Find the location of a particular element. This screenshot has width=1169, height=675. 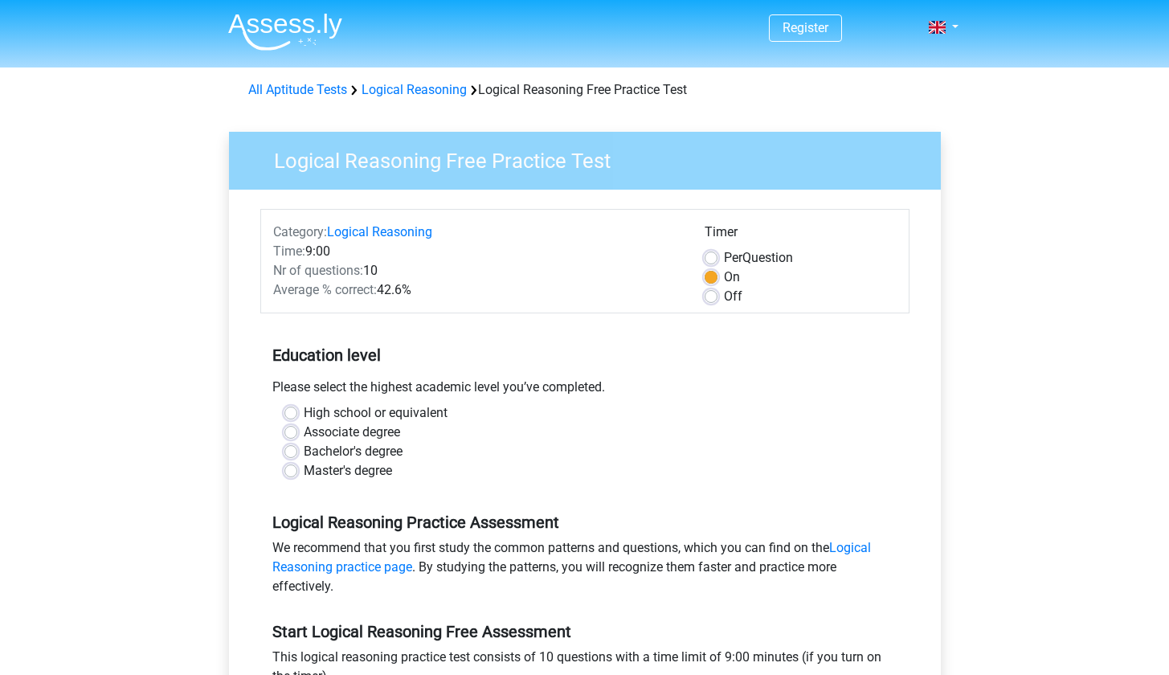

div: 42.6% is located at coordinates (477, 290).